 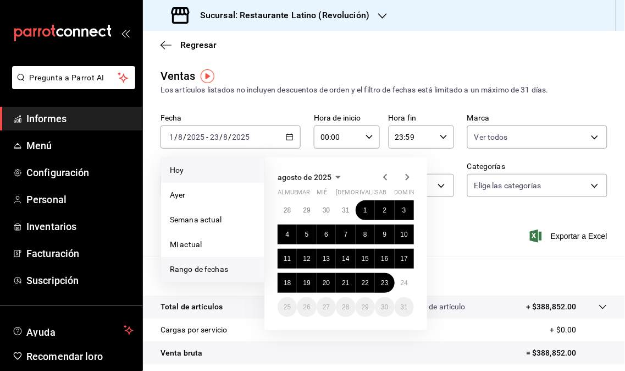 What do you see at coordinates (345, 283) in the screenshot?
I see `abbr: 21 de agosto de 2025` at bounding box center [345, 283].